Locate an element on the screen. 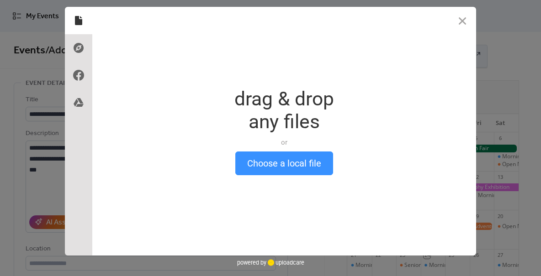 Image resolution: width=541 pixels, height=276 pixels. div: powered by is located at coordinates (271, 263).